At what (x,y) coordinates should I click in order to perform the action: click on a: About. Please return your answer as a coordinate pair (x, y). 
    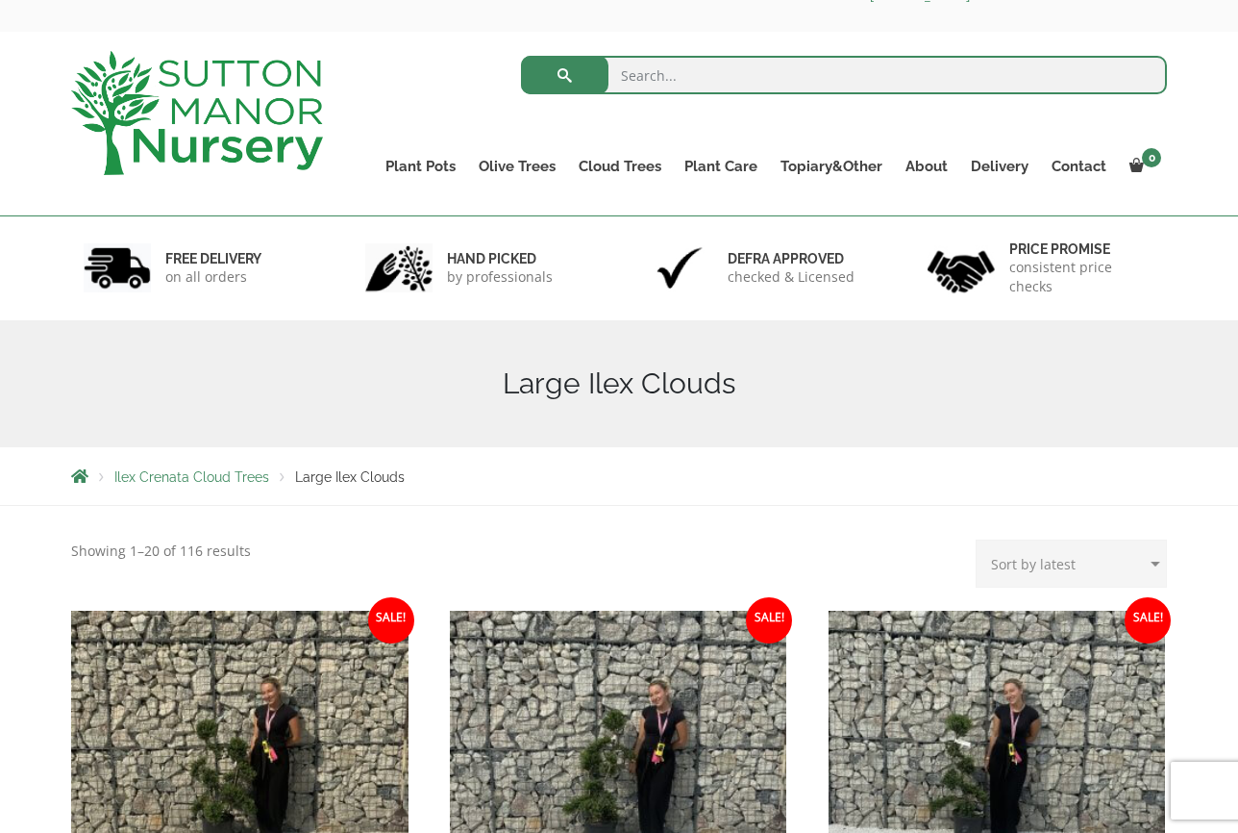
    Looking at the image, I should click on (927, 166).